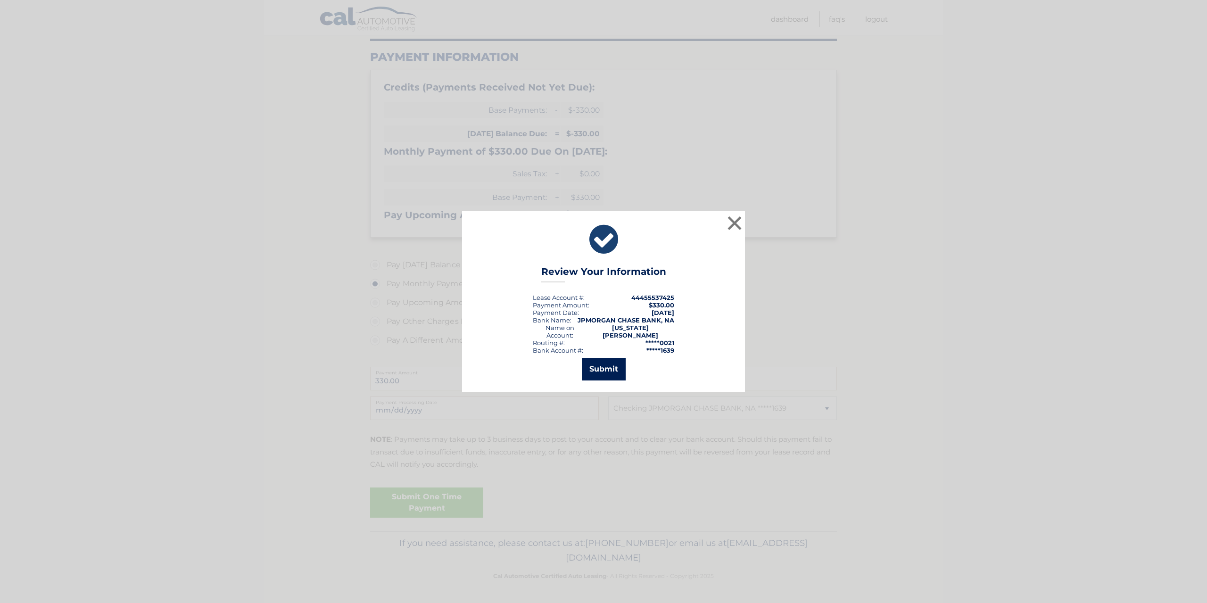 The image size is (1207, 603). I want to click on h3: Review Your Information, so click(603, 274).